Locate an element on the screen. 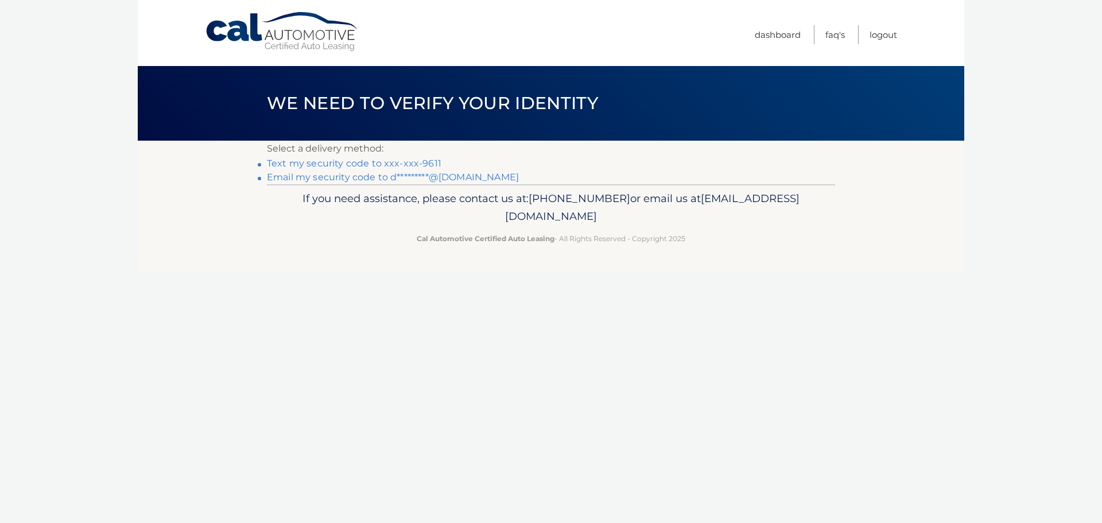  a: Cal Automotive is located at coordinates (282, 32).